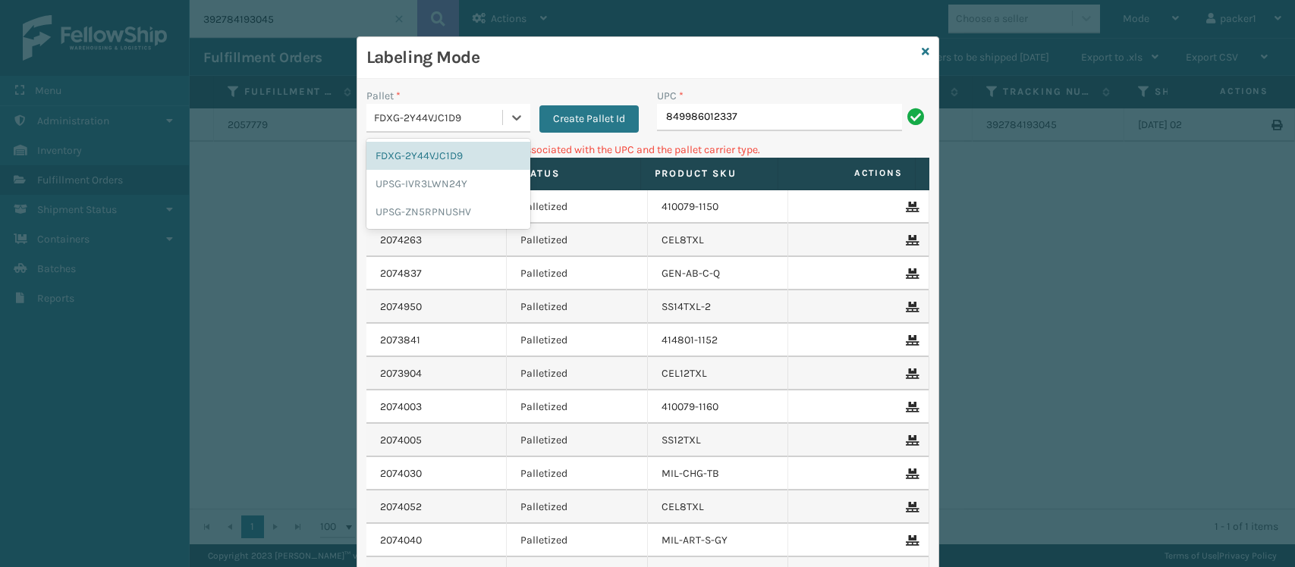 The width and height of the screenshot is (1295, 567). Describe the element at coordinates (709, 174) in the screenshot. I see `label: Product SKU` at that location.